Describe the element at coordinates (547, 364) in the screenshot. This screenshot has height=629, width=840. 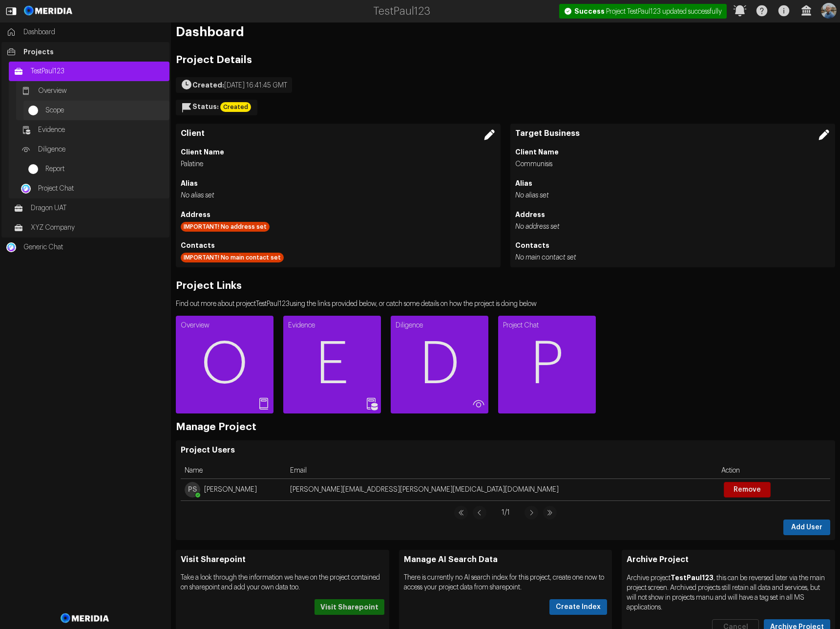
I see `a: Project ChatP` at that location.